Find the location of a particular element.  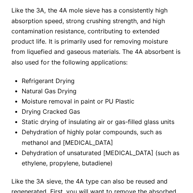

p: Like the 3A, the 4A mole sieve has a consistently high absorption speed, strong crushing strength... is located at coordinates (96, 36).